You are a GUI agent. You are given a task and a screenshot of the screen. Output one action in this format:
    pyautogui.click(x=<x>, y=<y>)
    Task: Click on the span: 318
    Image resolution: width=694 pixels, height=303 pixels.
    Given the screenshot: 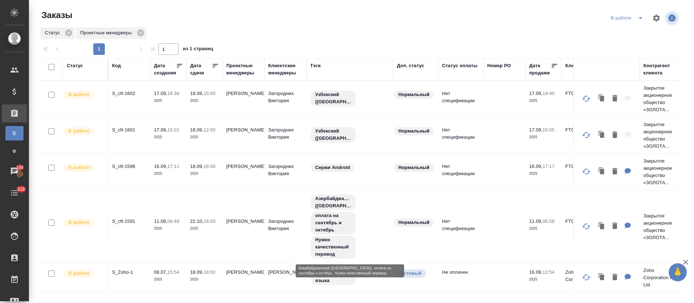 What is the action you would take?
    pyautogui.click(x=21, y=189)
    